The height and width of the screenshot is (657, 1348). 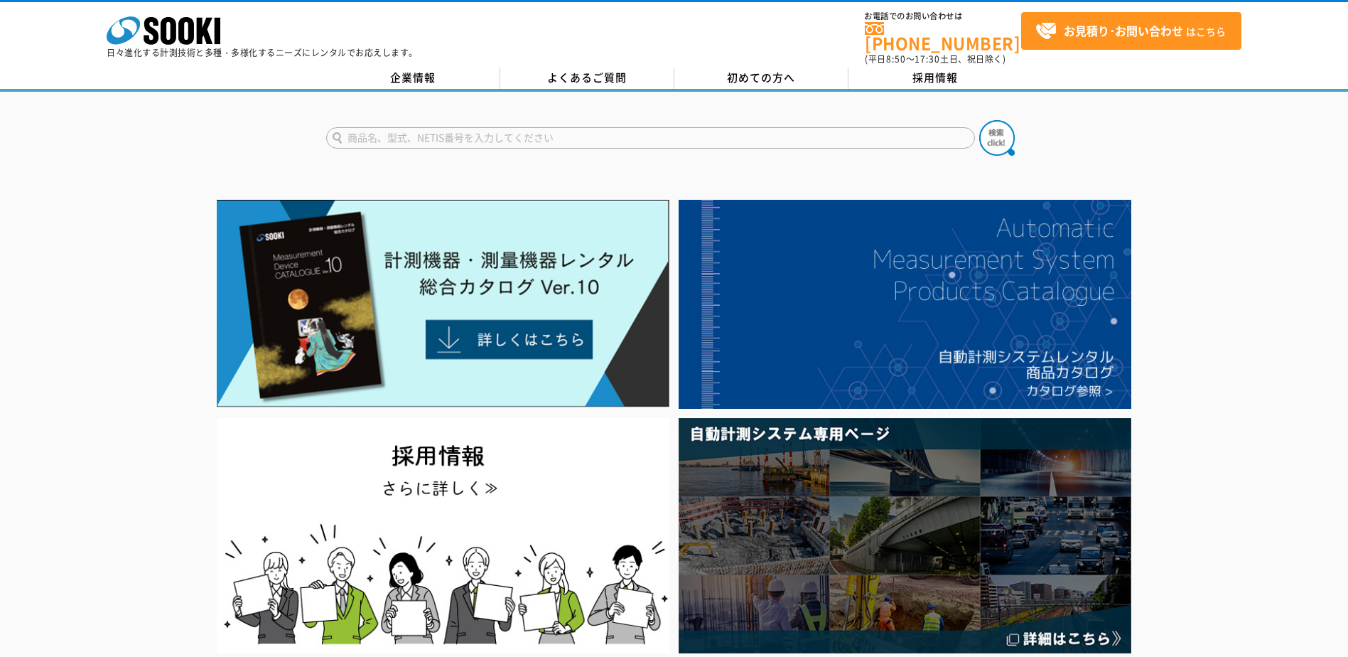 What do you see at coordinates (1124, 31) in the screenshot?
I see `strong: お見積り･お問い合わせ` at bounding box center [1124, 31].